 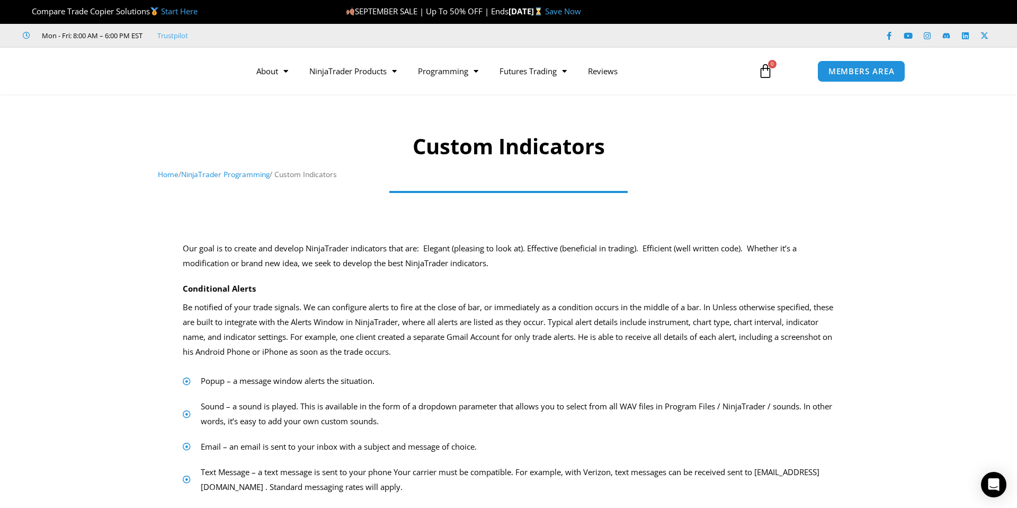 What do you see at coordinates (427, 11) in the screenshot?
I see `span: SEPTEMBER SALE | Up To 50% OFF | Ends` at bounding box center [427, 11].